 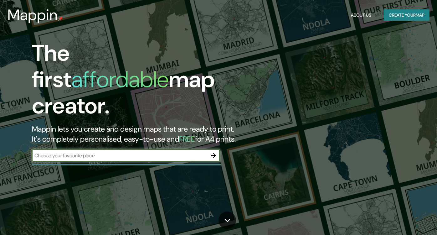 I want to click on img: mappin-pin, so click(x=60, y=19).